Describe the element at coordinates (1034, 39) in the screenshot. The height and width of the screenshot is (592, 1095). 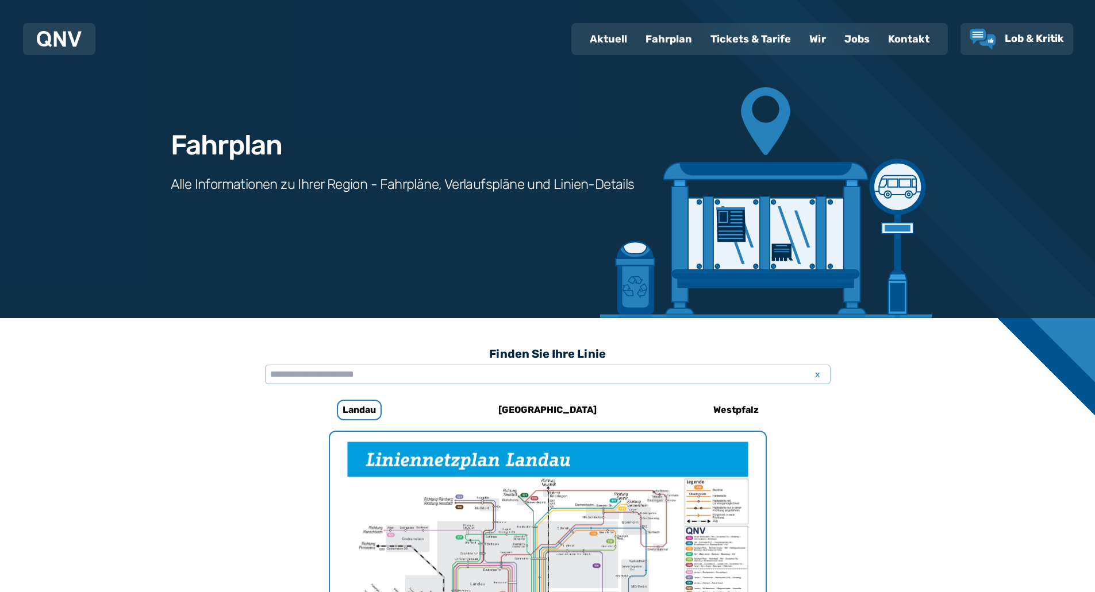
I see `span: Lob & Kritik` at that location.